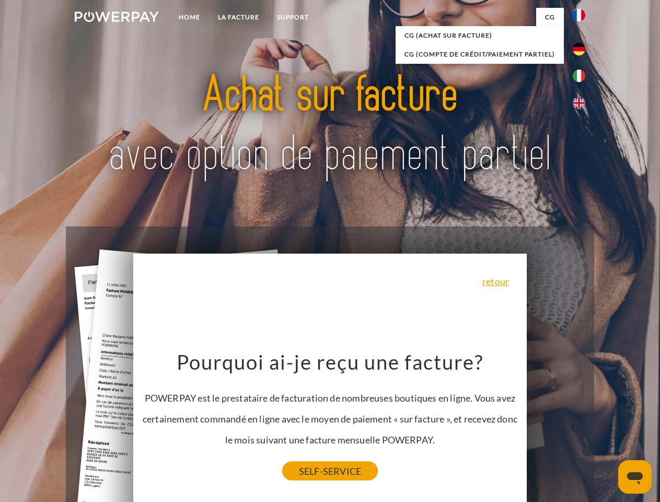 The image size is (660, 502). I want to click on a: CG (Compte de crédit/paiement partiel), so click(480, 54).